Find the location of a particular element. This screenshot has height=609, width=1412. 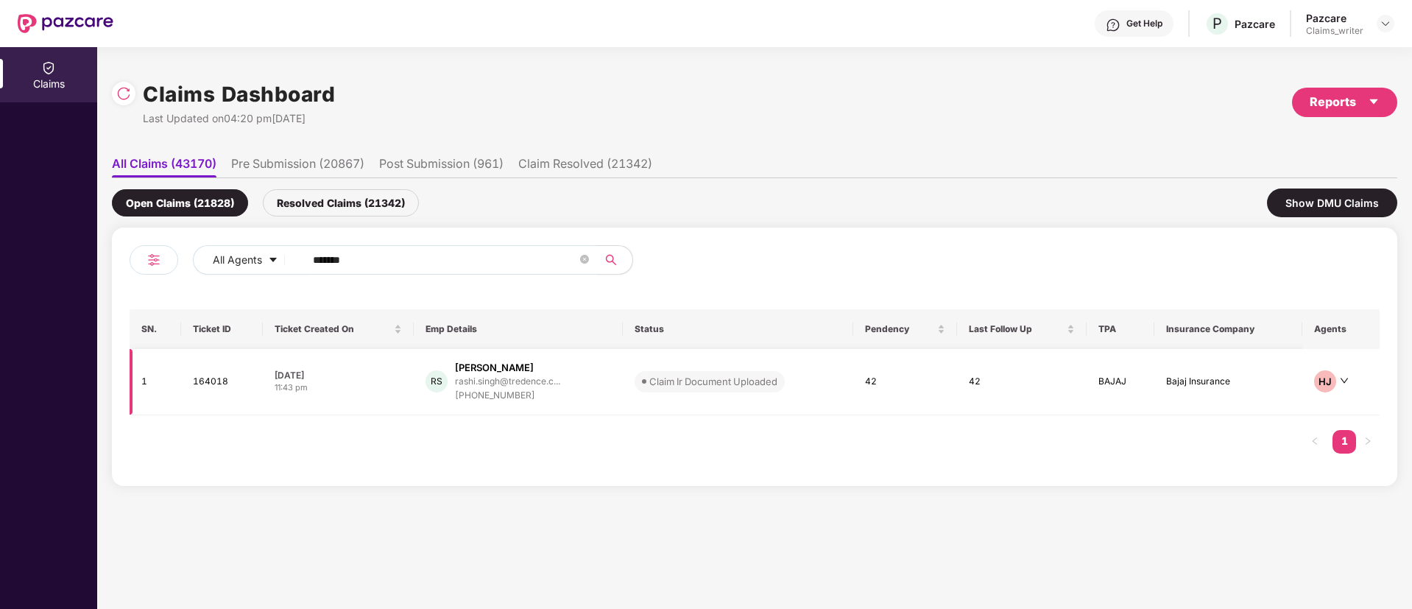

th: Agents is located at coordinates (1341, 329).